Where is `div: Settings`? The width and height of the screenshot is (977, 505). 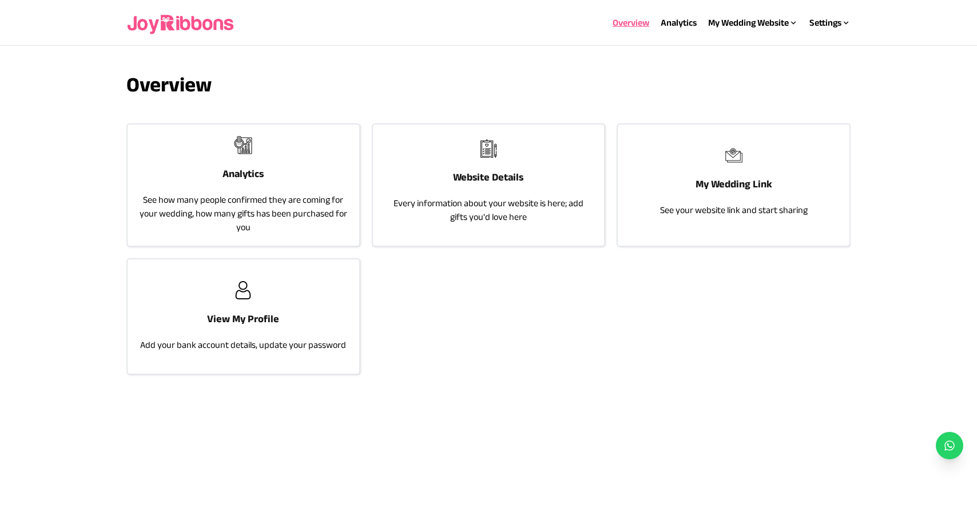 div: Settings is located at coordinates (830, 23).